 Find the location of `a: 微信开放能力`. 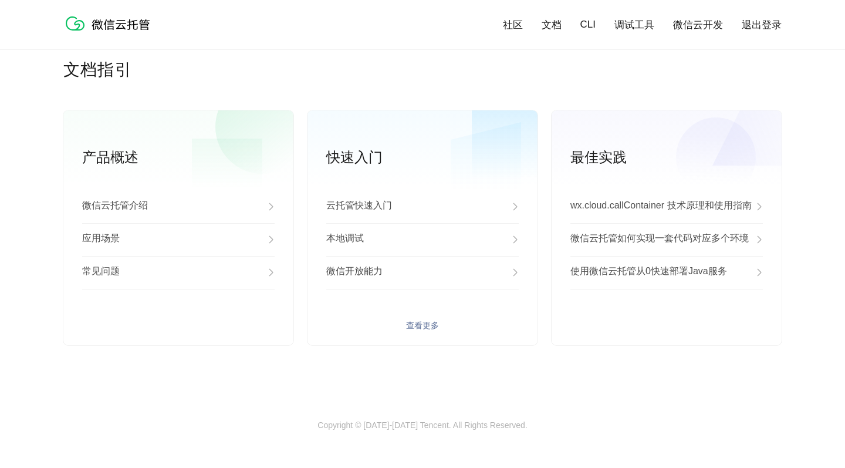

a: 微信开放能力 is located at coordinates (422, 272).